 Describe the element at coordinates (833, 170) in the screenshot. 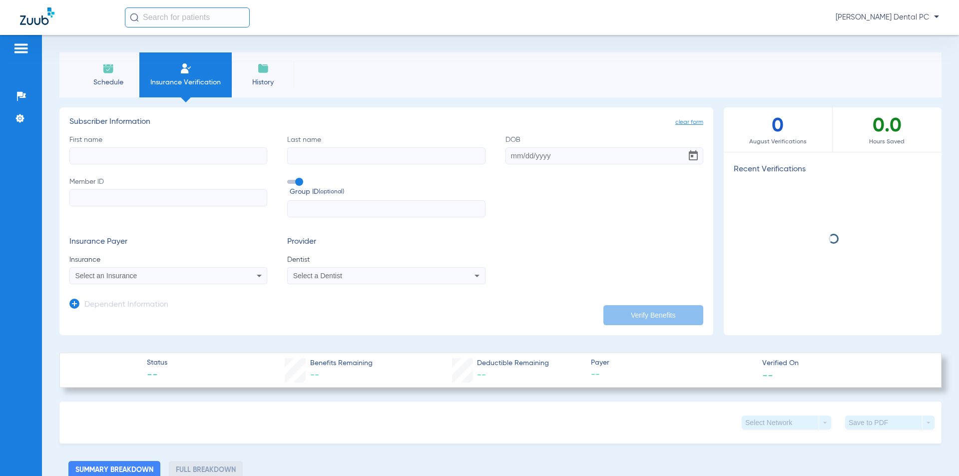

I see `h3: Recent Verifications` at that location.